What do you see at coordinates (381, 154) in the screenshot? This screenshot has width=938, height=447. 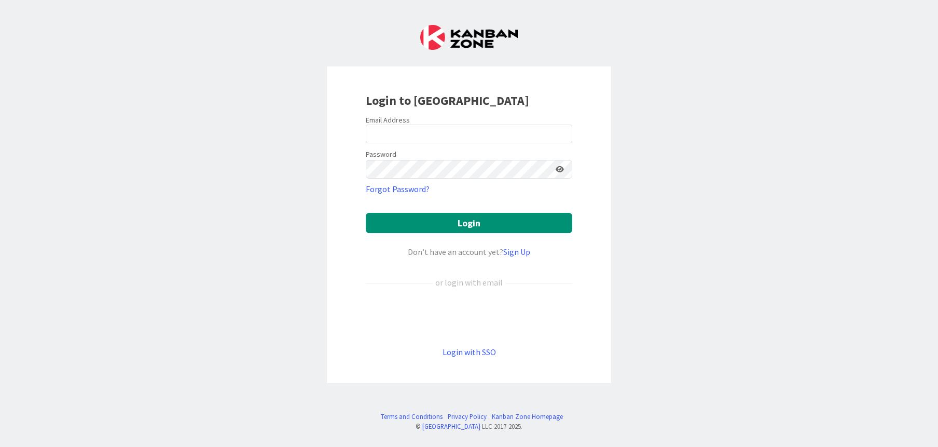 I see `label: Password` at bounding box center [381, 154].